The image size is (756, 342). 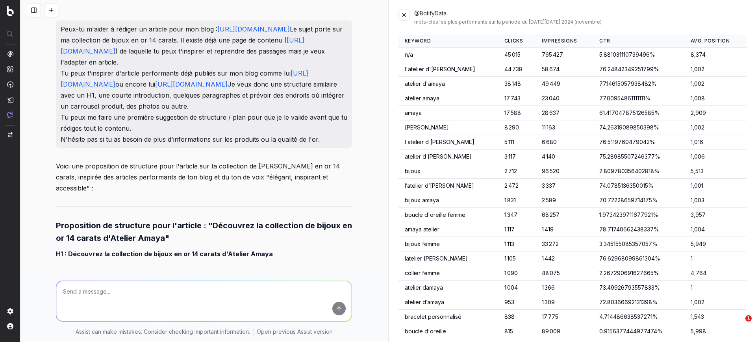 What do you see at coordinates (715, 55) in the screenshot?
I see `div: 8,374` at bounding box center [715, 55].